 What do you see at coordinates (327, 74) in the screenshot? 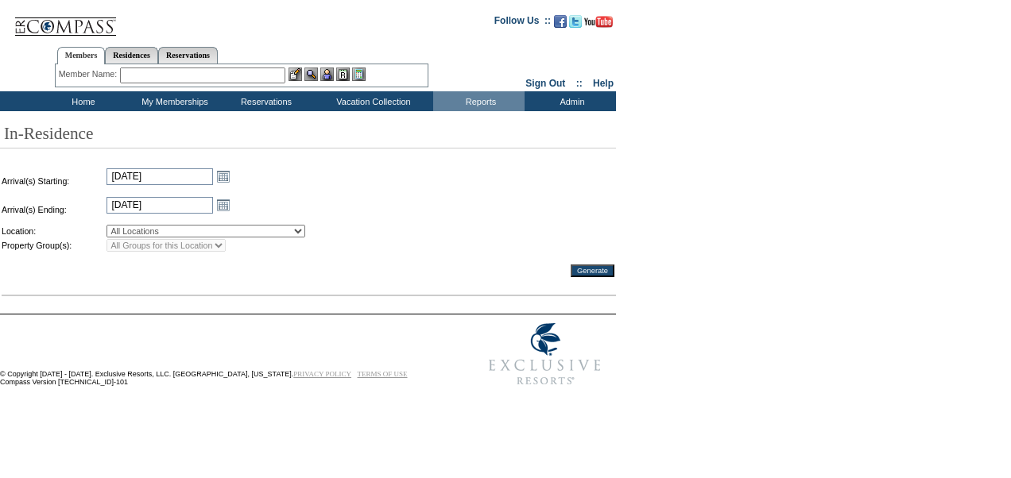
I see `img: Impersonate` at bounding box center [327, 74].